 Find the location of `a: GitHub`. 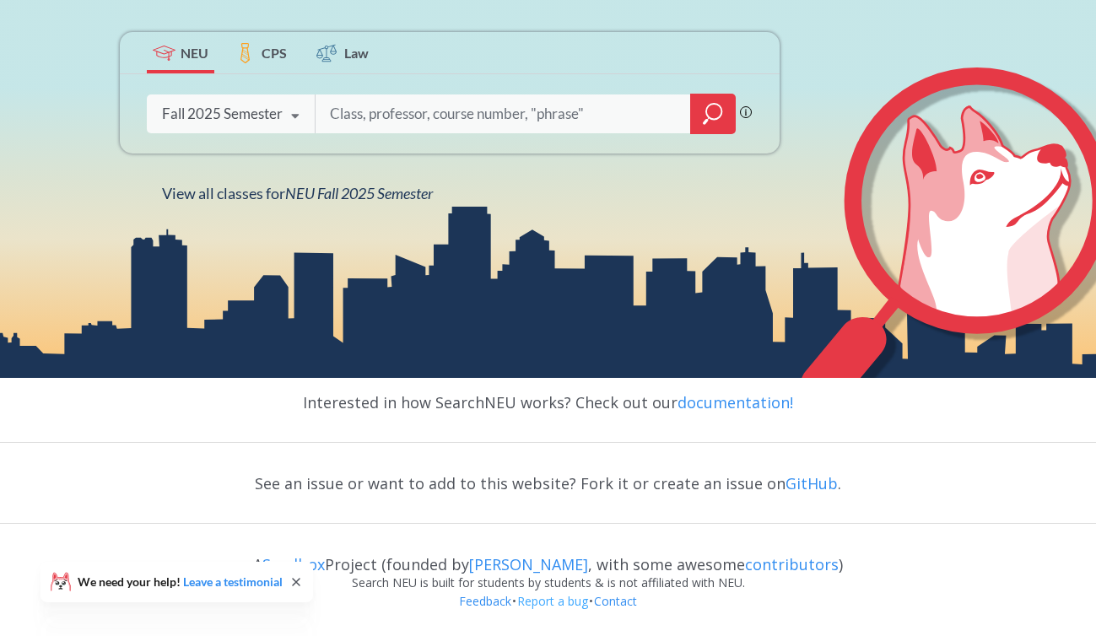

a: GitHub is located at coordinates (812, 483).